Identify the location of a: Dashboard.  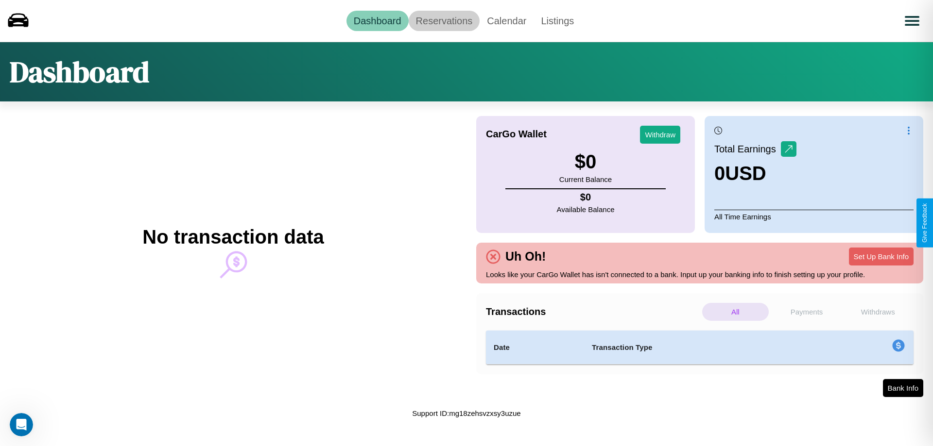
(377, 21).